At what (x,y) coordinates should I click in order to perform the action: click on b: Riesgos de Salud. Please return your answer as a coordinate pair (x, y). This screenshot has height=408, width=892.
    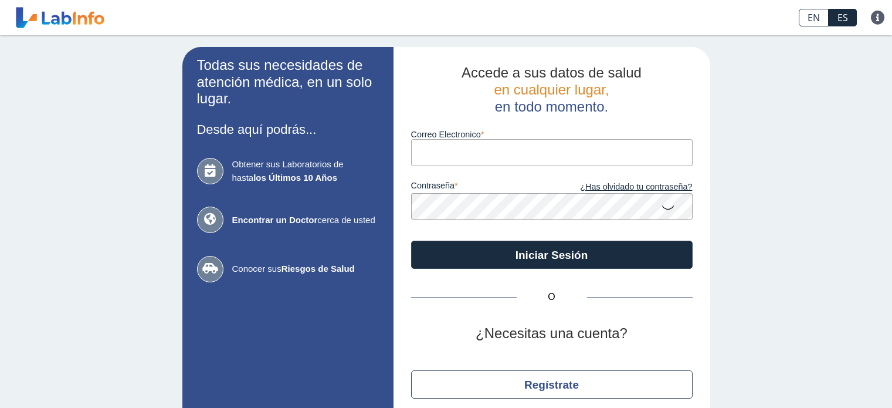
    Looking at the image, I should click on (318, 268).